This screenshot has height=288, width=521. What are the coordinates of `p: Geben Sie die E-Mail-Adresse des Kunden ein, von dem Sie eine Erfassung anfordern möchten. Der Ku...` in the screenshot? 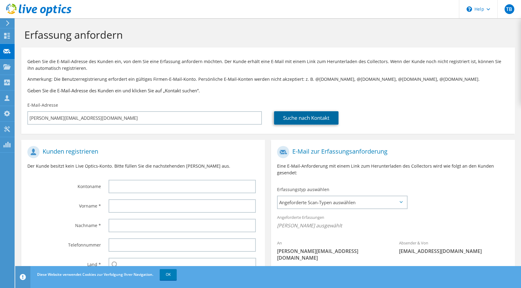 It's located at (268, 65).